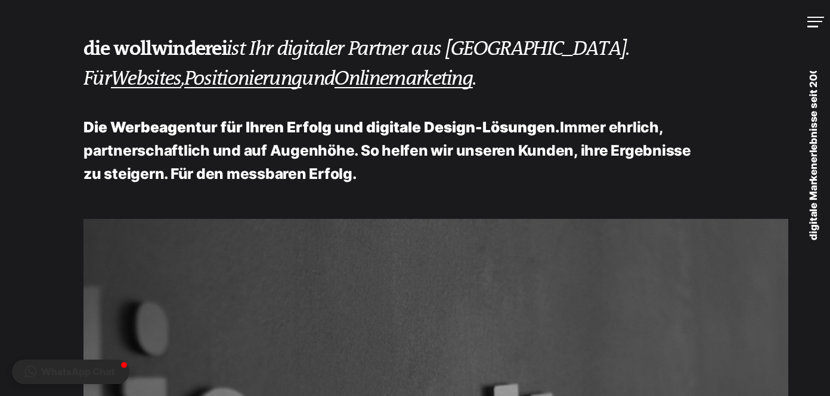 The width and height of the screenshot is (830, 396). What do you see at coordinates (404, 79) in the screenshot?
I see `a: Onlinemarketing` at bounding box center [404, 79].